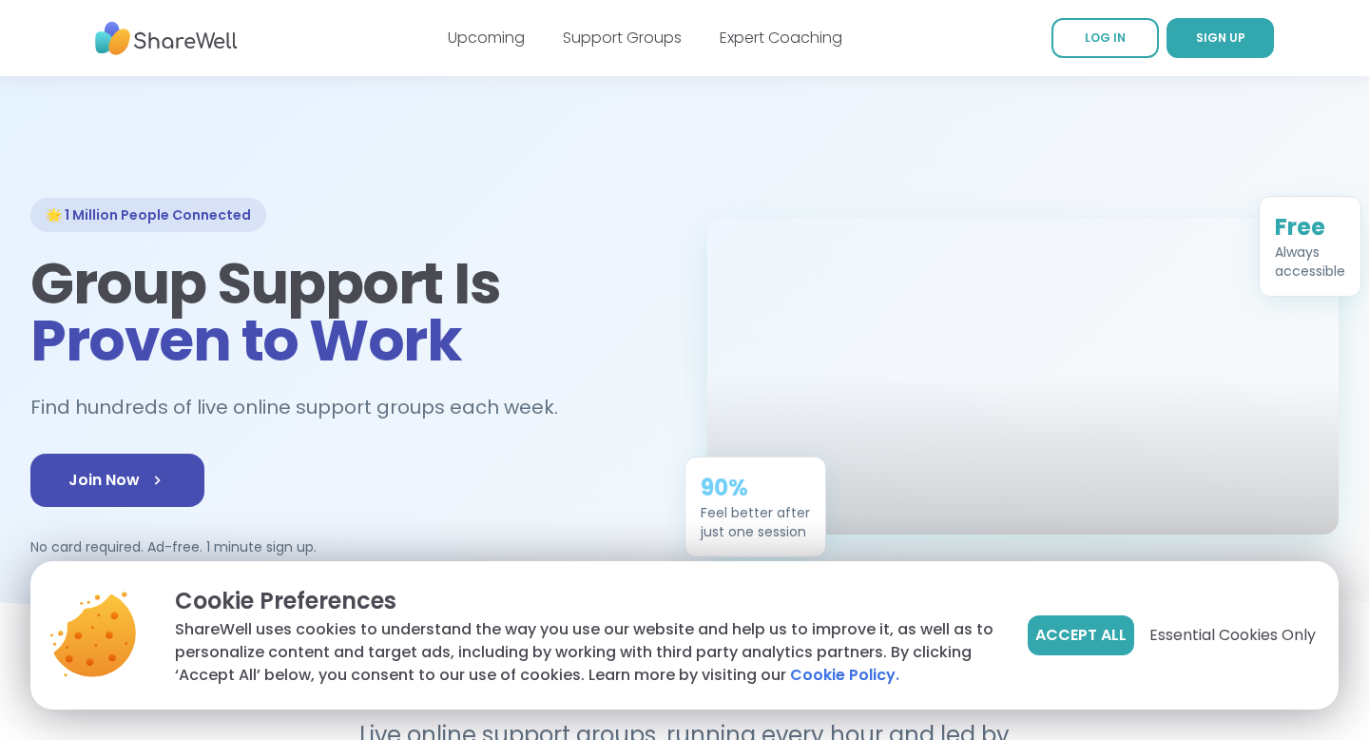 The width and height of the screenshot is (1369, 740). I want to click on a: SIGN UP, so click(1220, 38).